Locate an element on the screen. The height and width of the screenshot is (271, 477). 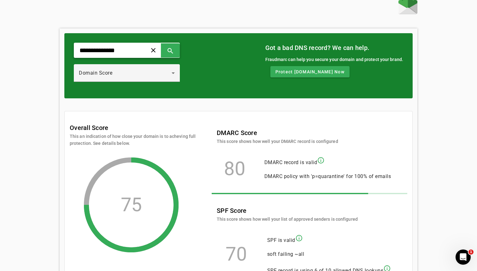
mat-card-title: SPF Score is located at coordinates (287, 210).